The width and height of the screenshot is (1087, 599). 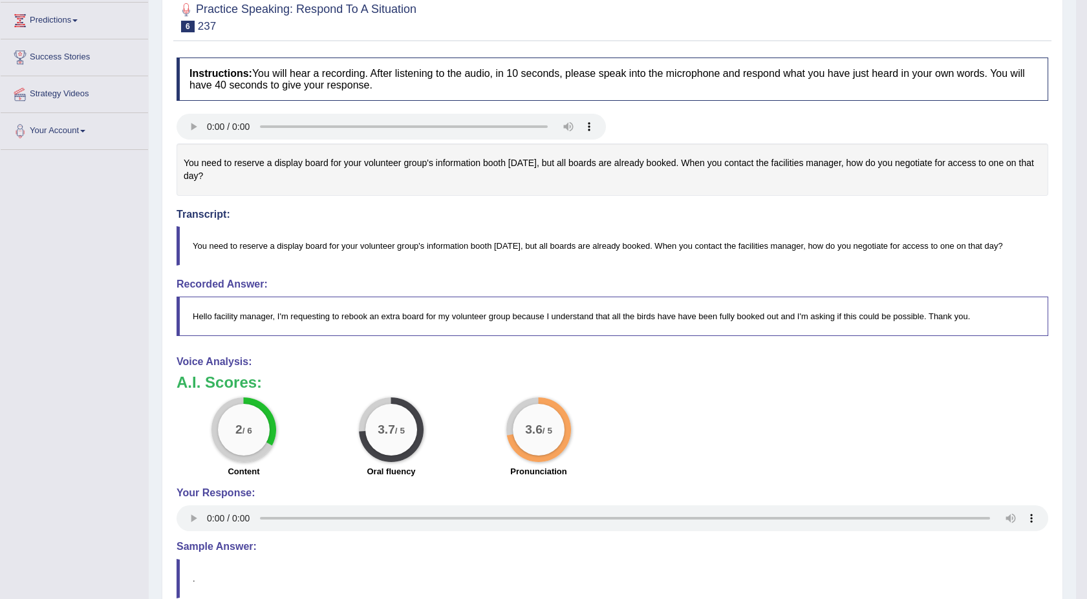 I want to click on a: Your Account, so click(x=74, y=129).